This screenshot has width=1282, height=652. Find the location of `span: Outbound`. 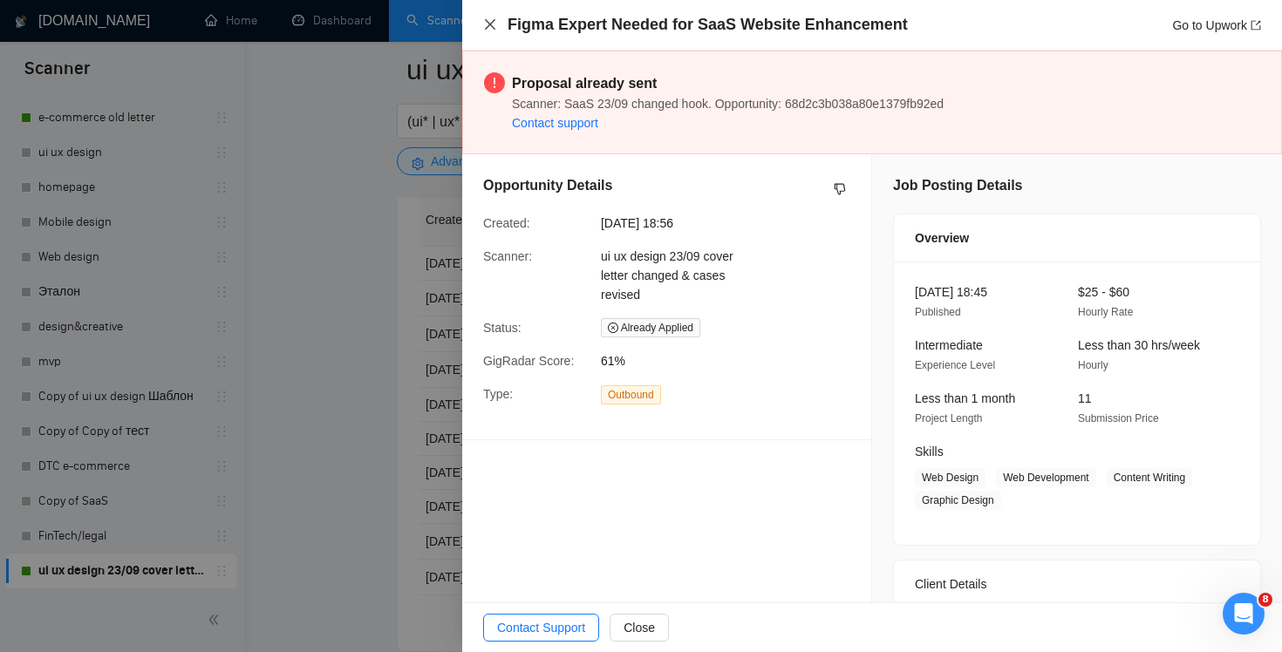

span: Outbound is located at coordinates (630, 395).